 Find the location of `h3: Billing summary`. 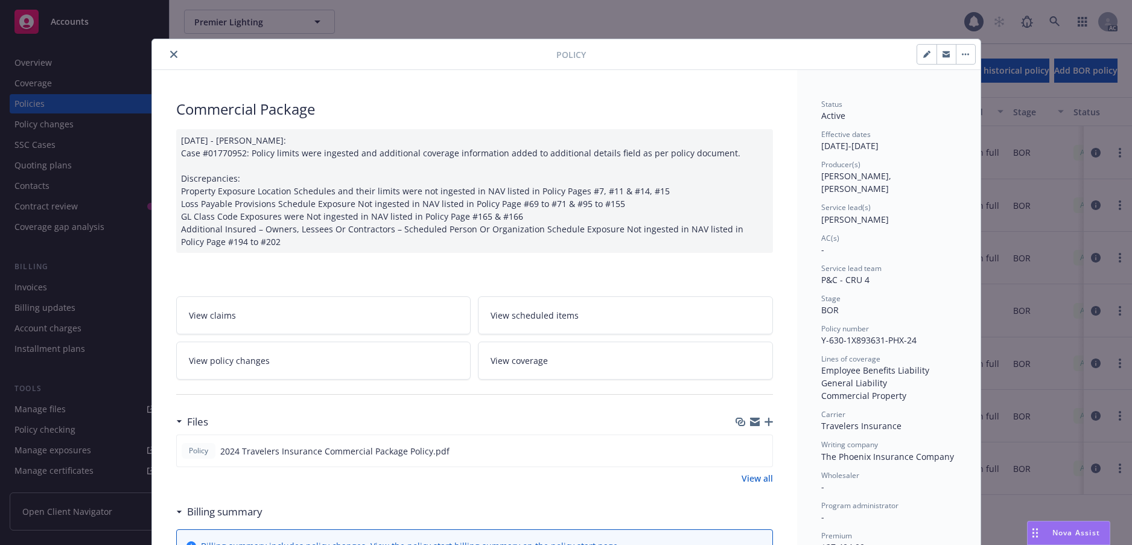

h3: Billing summary is located at coordinates (224, 512).